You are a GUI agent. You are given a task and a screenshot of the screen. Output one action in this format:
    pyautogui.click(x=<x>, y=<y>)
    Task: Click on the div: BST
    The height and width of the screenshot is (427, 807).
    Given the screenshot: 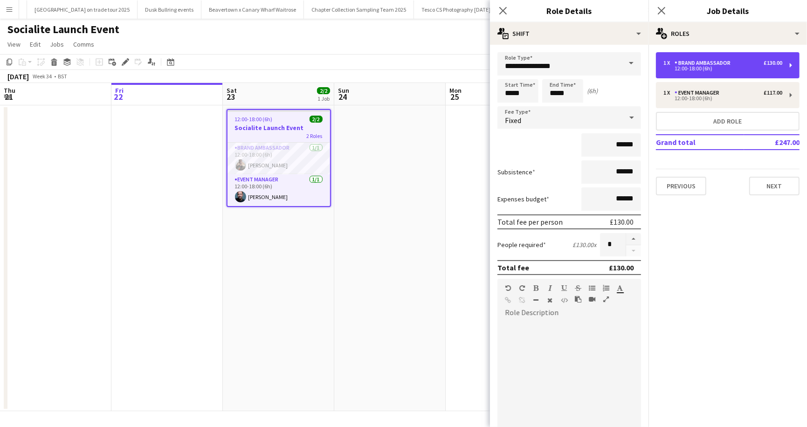 What is the action you would take?
    pyautogui.click(x=62, y=76)
    